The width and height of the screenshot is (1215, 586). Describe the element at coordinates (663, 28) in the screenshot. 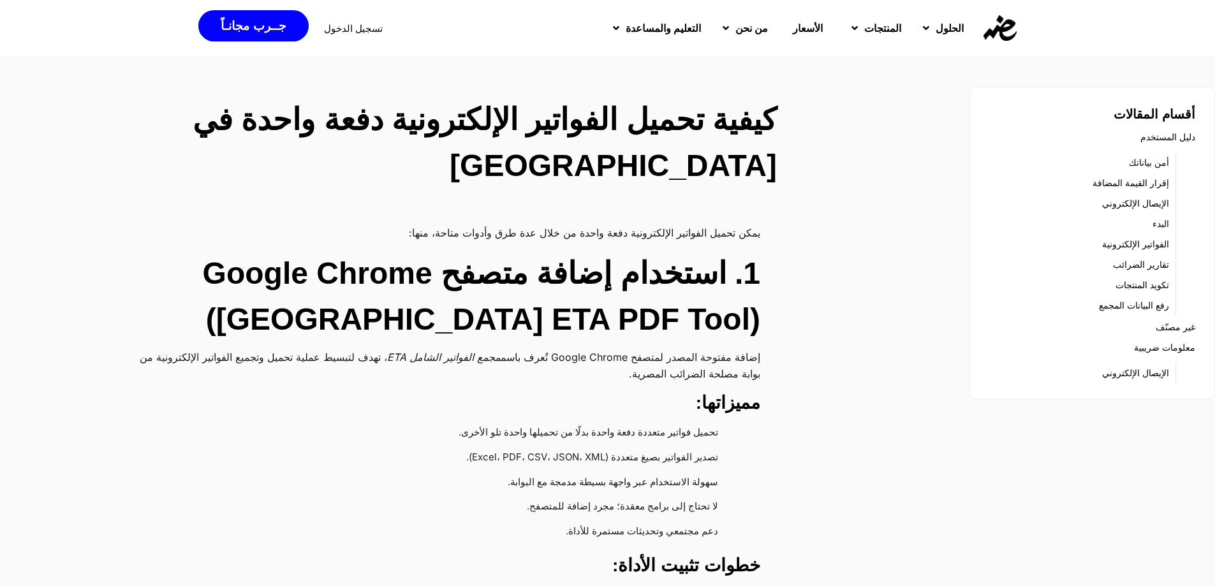

I see `span: التعليم والمساعدة` at that location.